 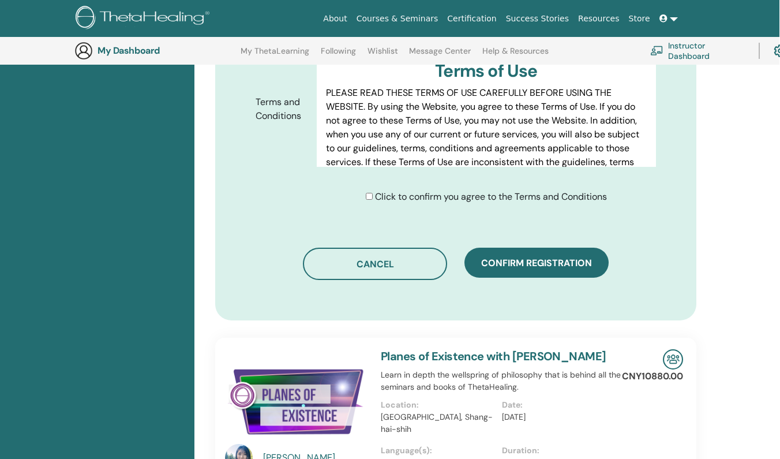 What do you see at coordinates (639, 18) in the screenshot?
I see `a: Store` at bounding box center [639, 18].